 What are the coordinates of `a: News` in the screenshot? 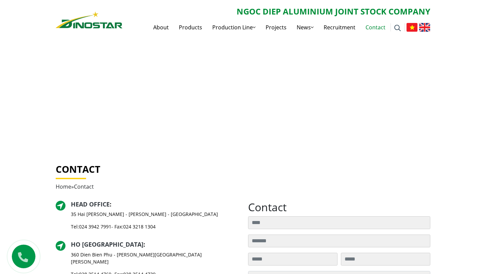 It's located at (305, 27).